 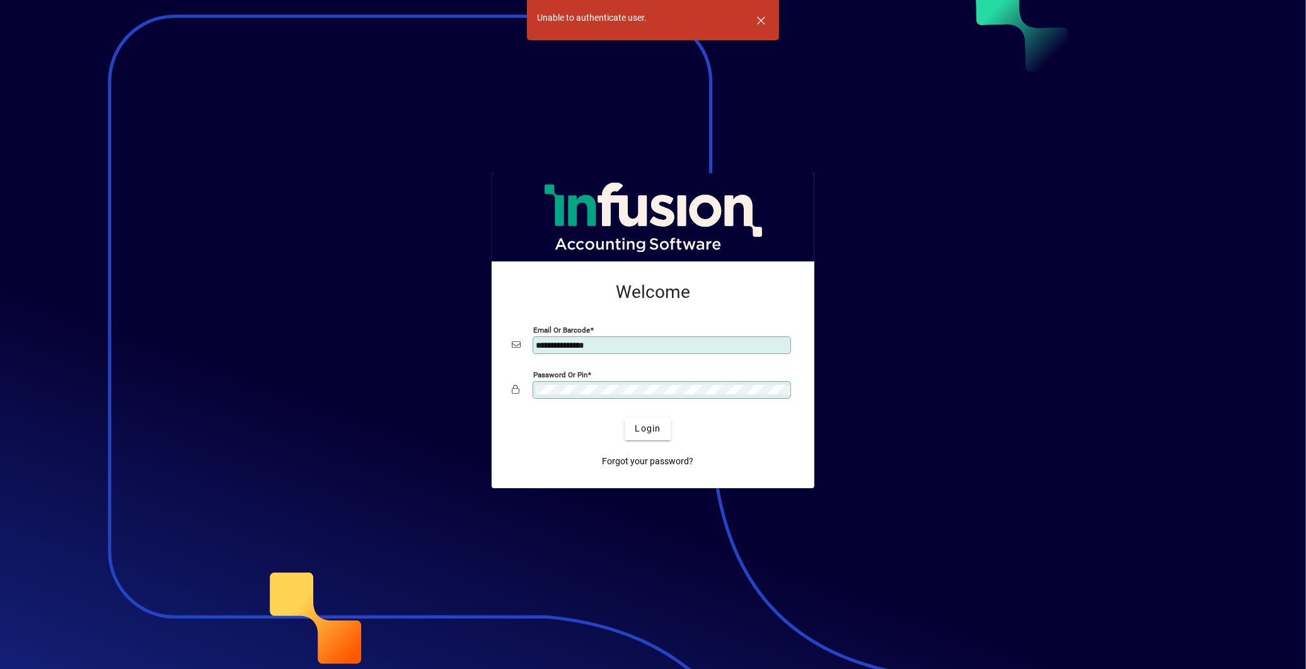 I want to click on div: Unable to authenticate user., so click(x=592, y=18).